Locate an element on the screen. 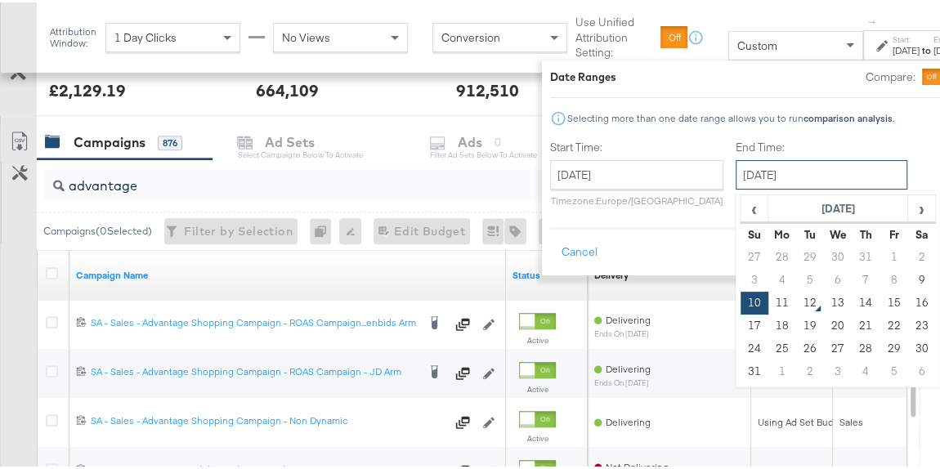 This screenshot has width=940, height=469. label: Compare: is located at coordinates (890, 74).